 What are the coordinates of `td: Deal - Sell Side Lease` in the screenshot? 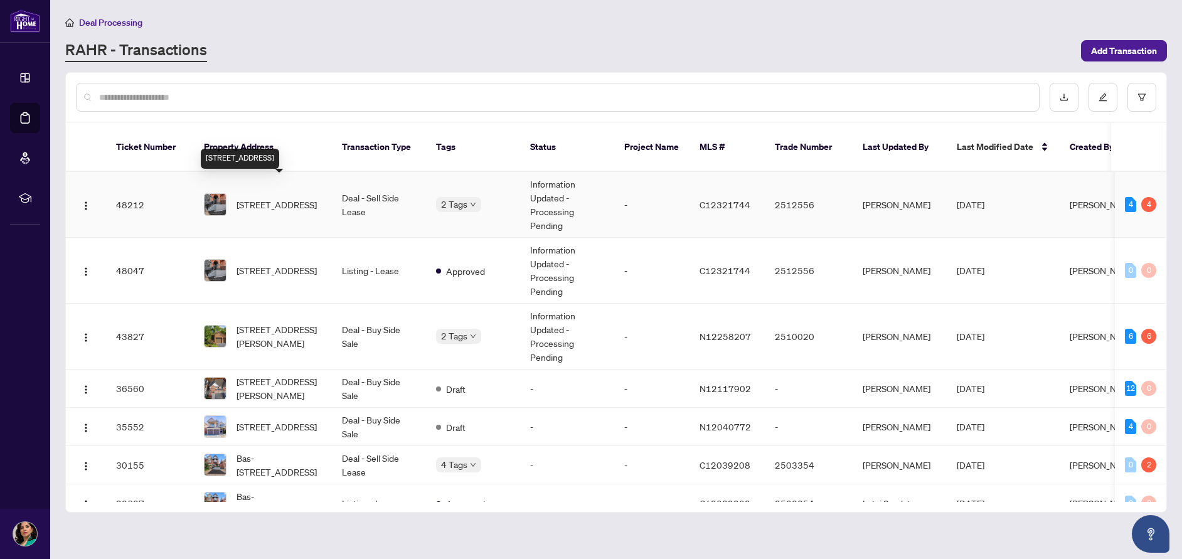 It's located at (379, 465).